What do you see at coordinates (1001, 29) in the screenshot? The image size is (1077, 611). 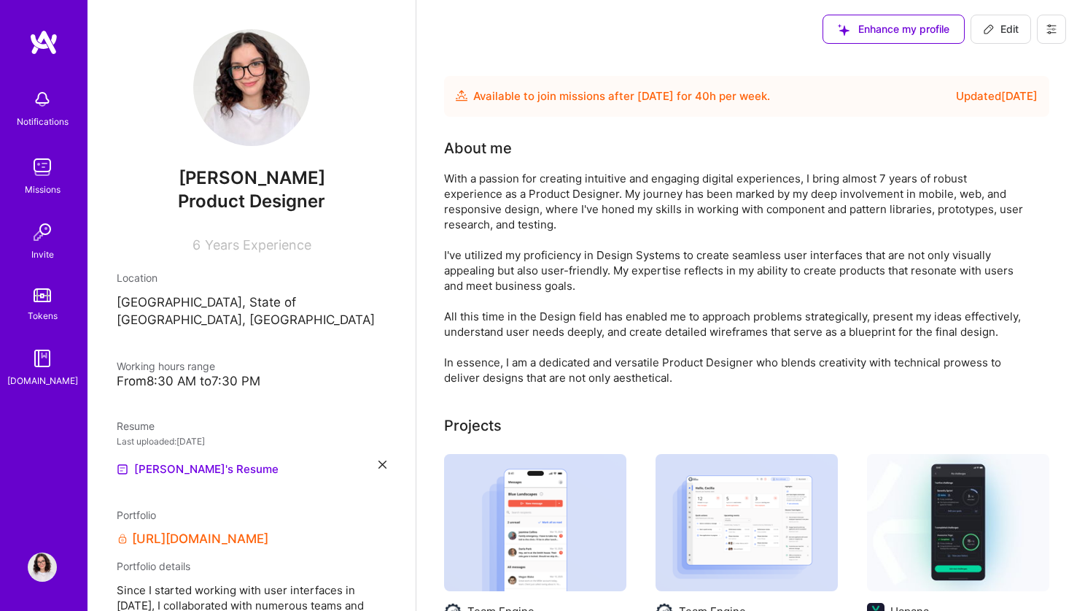 I see `span: Edit` at bounding box center [1001, 29].